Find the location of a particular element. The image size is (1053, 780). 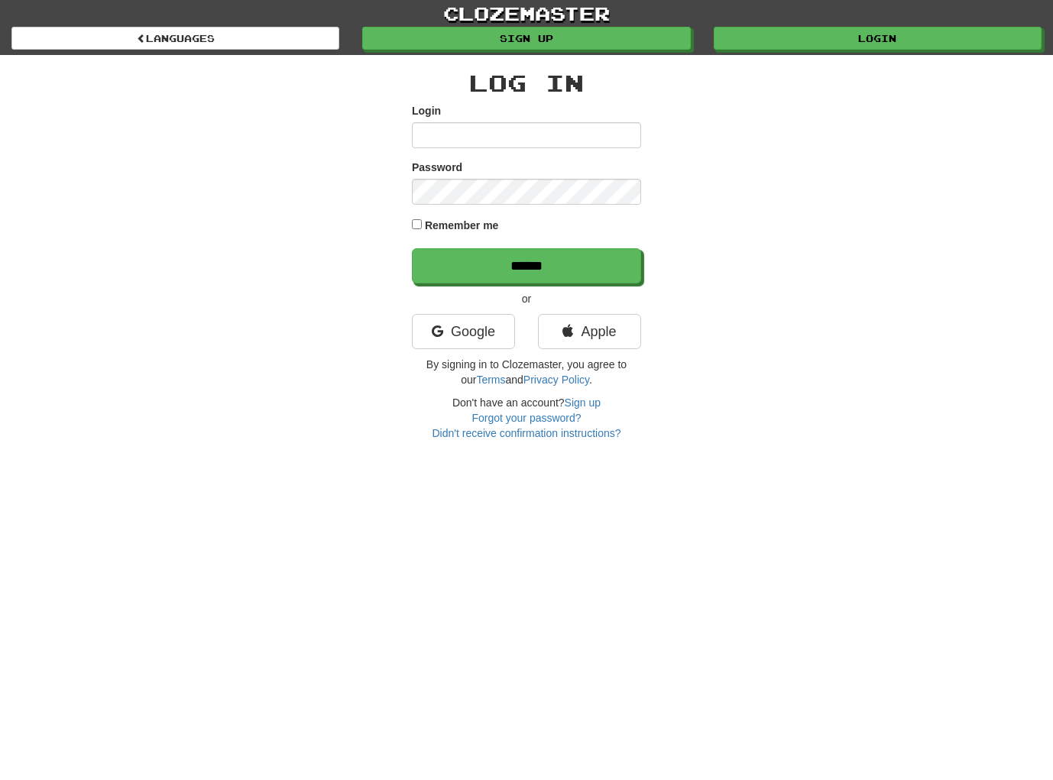

label: Password is located at coordinates (437, 167).